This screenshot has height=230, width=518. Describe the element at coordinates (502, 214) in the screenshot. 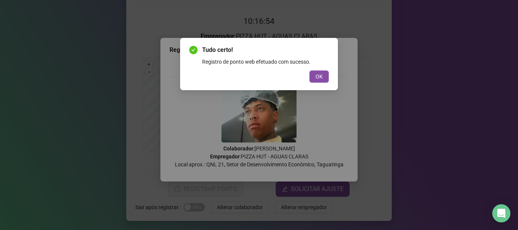

I see `div: Open Intercom Messenger` at that location.